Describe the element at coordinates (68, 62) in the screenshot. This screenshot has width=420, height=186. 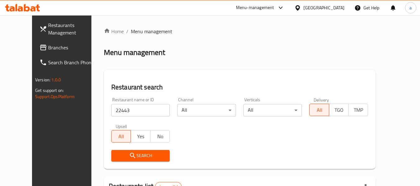
I see `a: Search Branch Phone` at that location.